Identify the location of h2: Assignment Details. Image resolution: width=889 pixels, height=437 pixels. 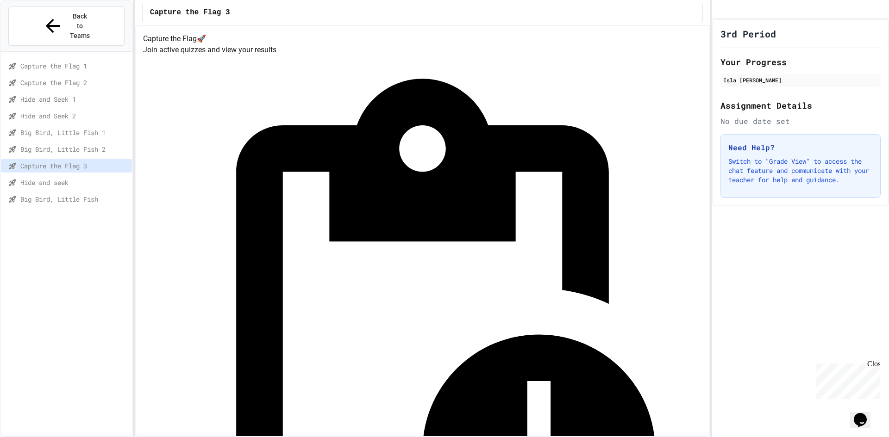
(800, 106).